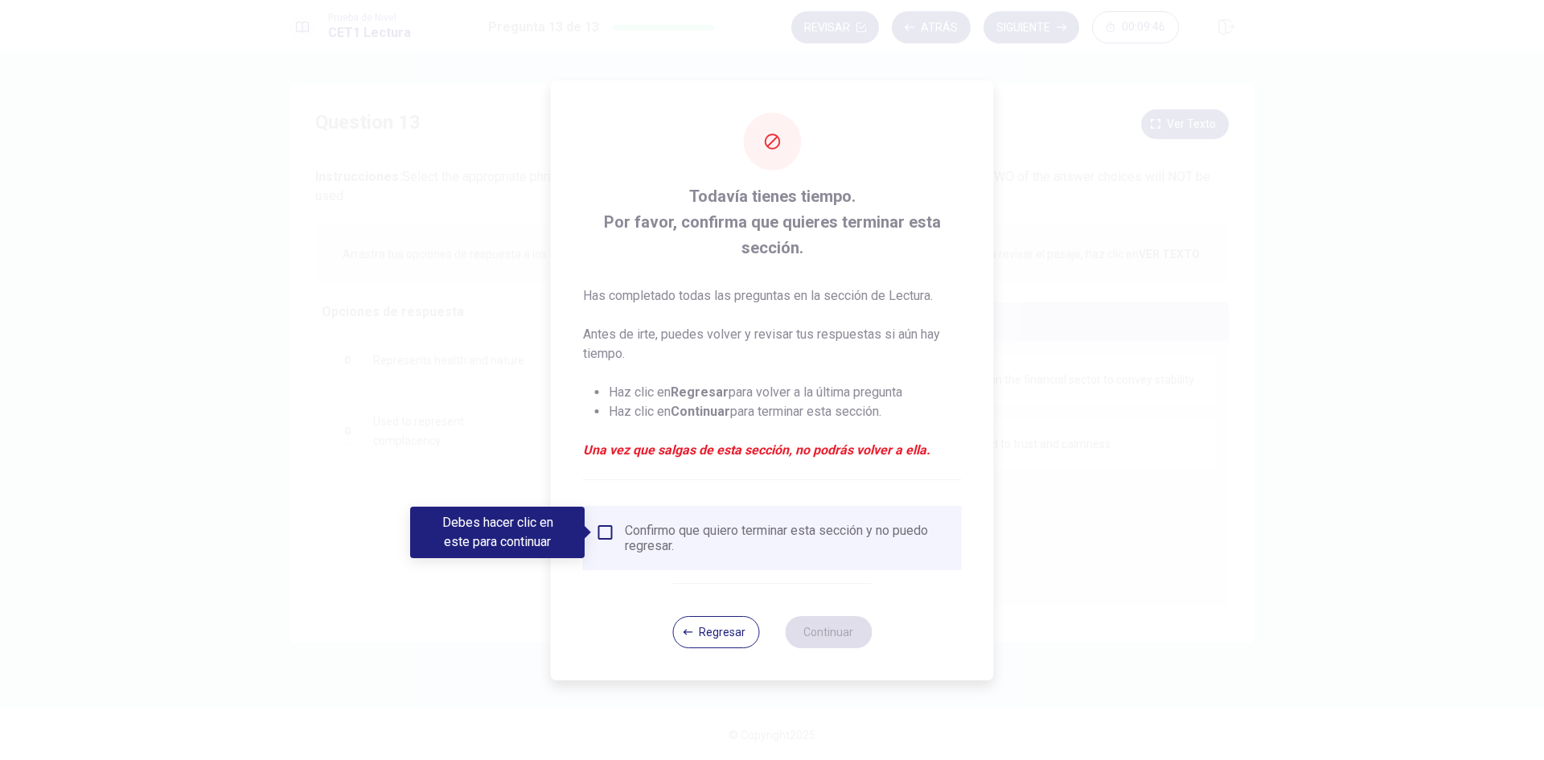 This screenshot has height=760, width=1544. I want to click on div: Debes hacer clic en este para continuar, so click(497, 532).